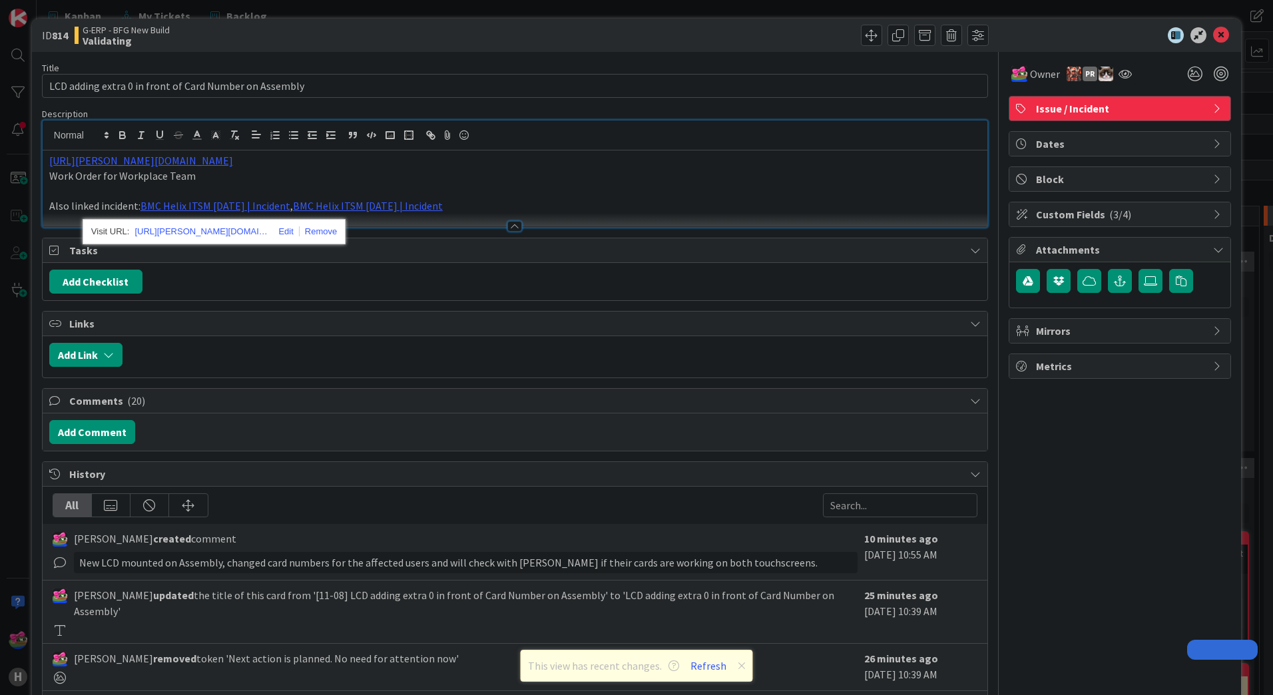  I want to click on div: PR, so click(1090, 74).